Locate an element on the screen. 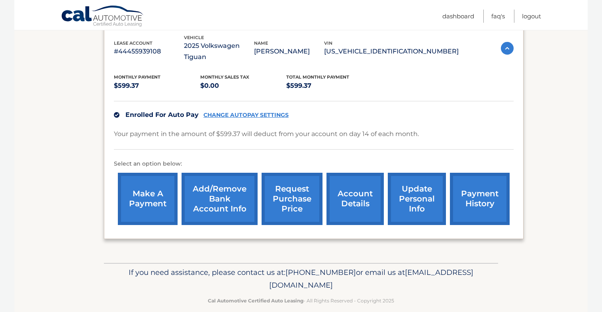  p: Select an option below: is located at coordinates (314, 164).